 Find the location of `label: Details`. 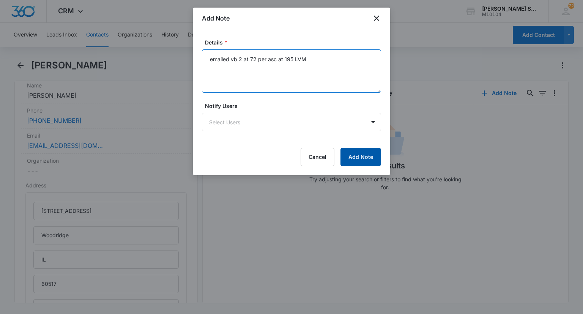

label: Details is located at coordinates (295, 42).